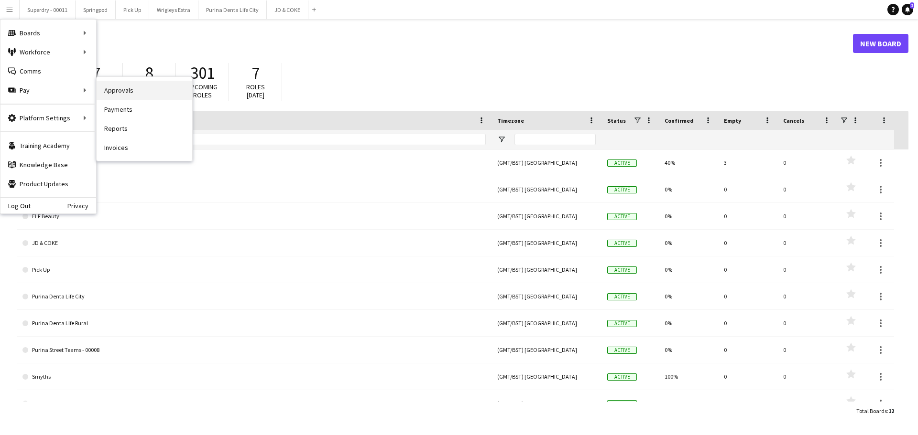 The image size is (918, 435). Describe the element at coordinates (15, 206) in the screenshot. I see `a: Log Out` at that location.